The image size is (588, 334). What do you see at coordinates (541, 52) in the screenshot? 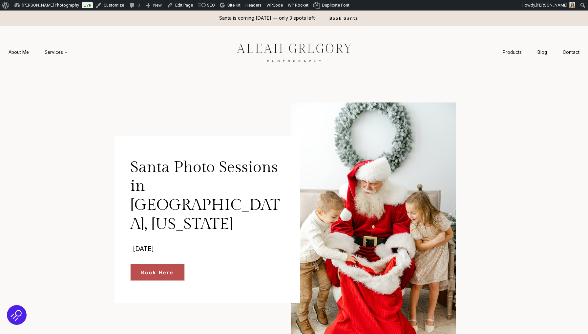
I see `nav: Secondary` at bounding box center [541, 52].